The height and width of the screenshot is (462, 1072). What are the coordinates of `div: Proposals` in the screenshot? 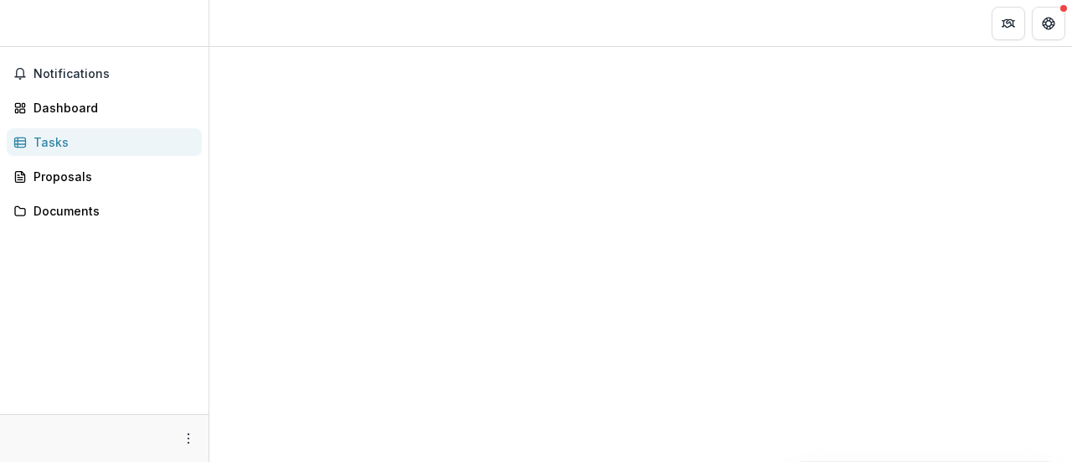 It's located at (111, 176).